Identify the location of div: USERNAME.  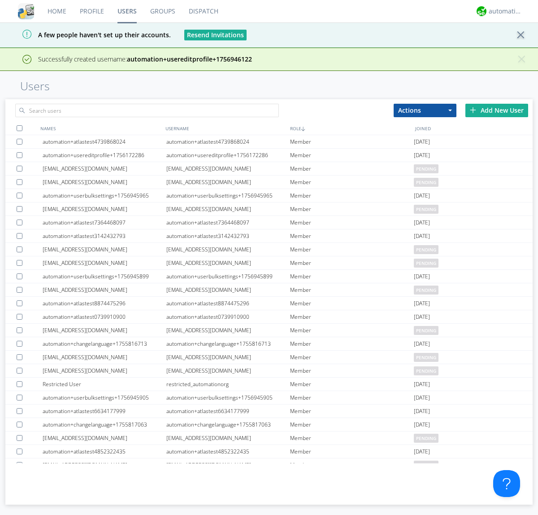
(226, 128).